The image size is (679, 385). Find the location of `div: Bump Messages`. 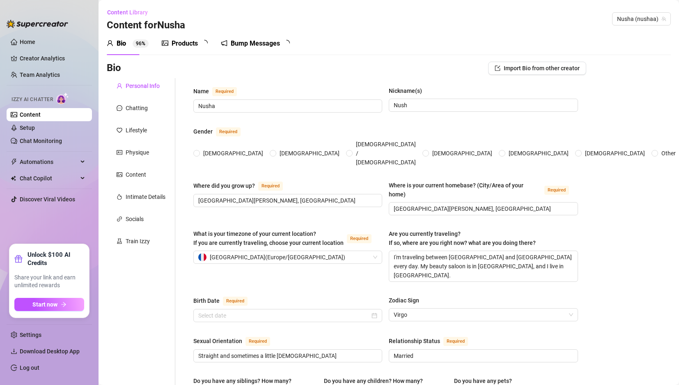

div: Bump Messages is located at coordinates (255, 43).